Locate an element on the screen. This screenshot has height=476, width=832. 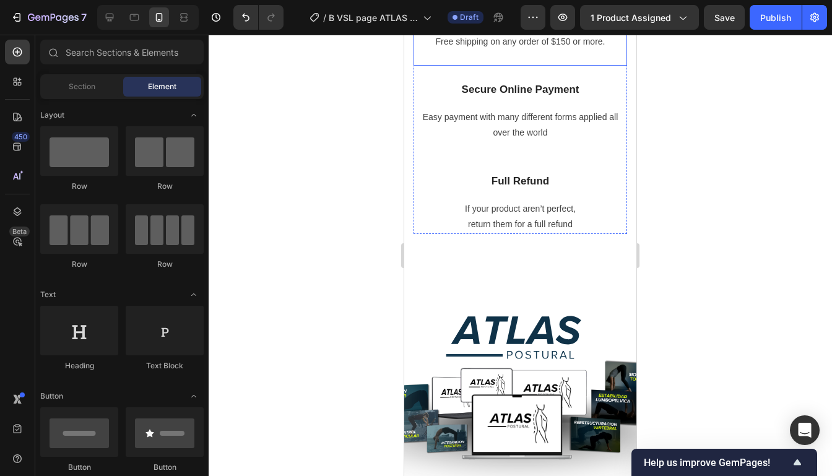
p: 7 is located at coordinates (84, 17).